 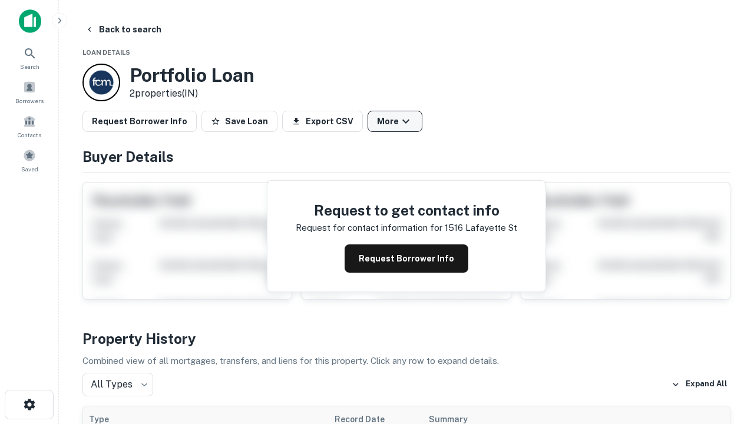 What do you see at coordinates (406, 157) in the screenshot?
I see `h4: Buyer Details` at bounding box center [406, 157].